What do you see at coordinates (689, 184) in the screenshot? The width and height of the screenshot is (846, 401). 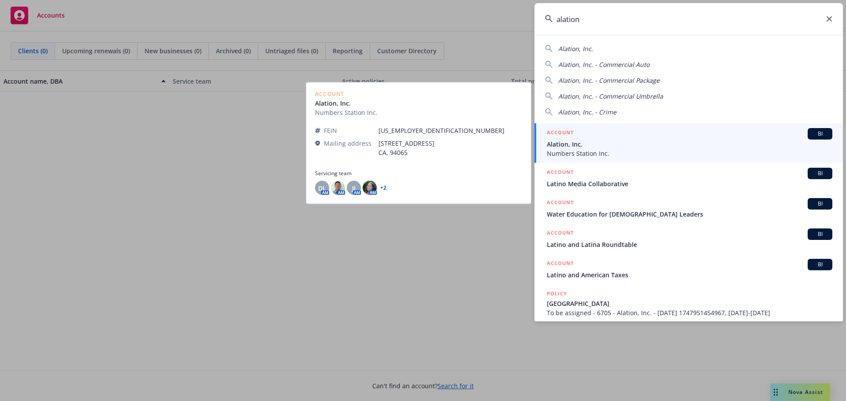 I see `span: Latino Media Collaborative` at bounding box center [689, 184].